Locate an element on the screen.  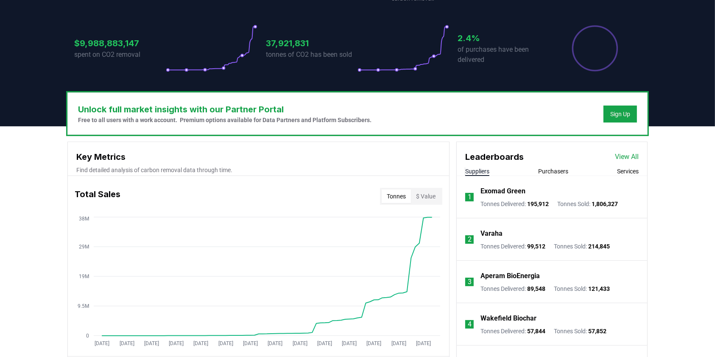
a: Sign Up is located at coordinates (620, 114).